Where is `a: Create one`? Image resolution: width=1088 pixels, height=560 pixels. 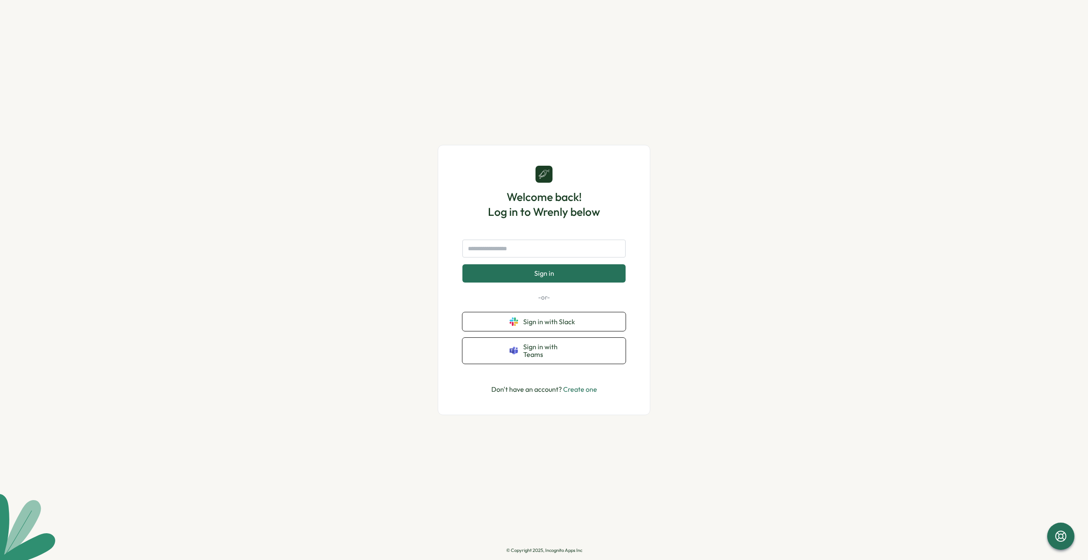
a: Create one is located at coordinates (580, 389).